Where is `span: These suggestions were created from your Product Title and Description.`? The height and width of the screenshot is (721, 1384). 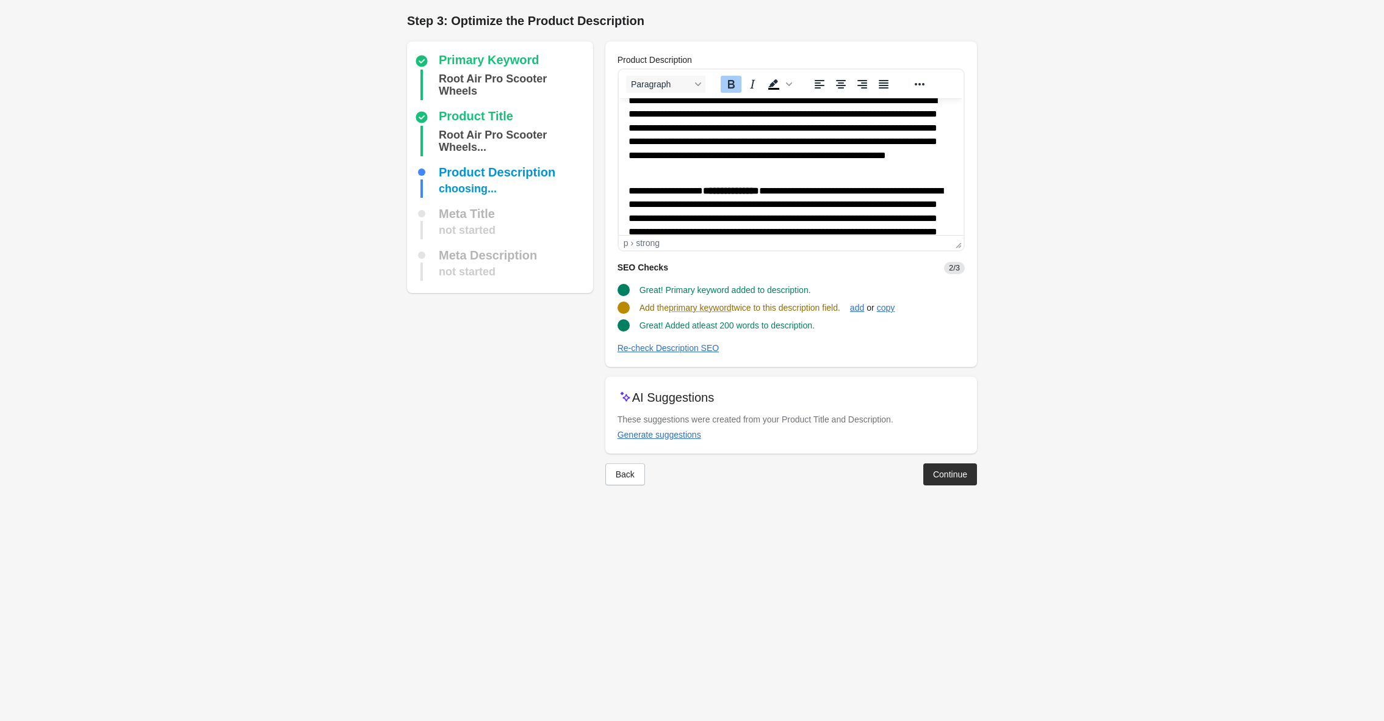
span: These suggestions were created from your Product Title and Description. is located at coordinates (755, 419).